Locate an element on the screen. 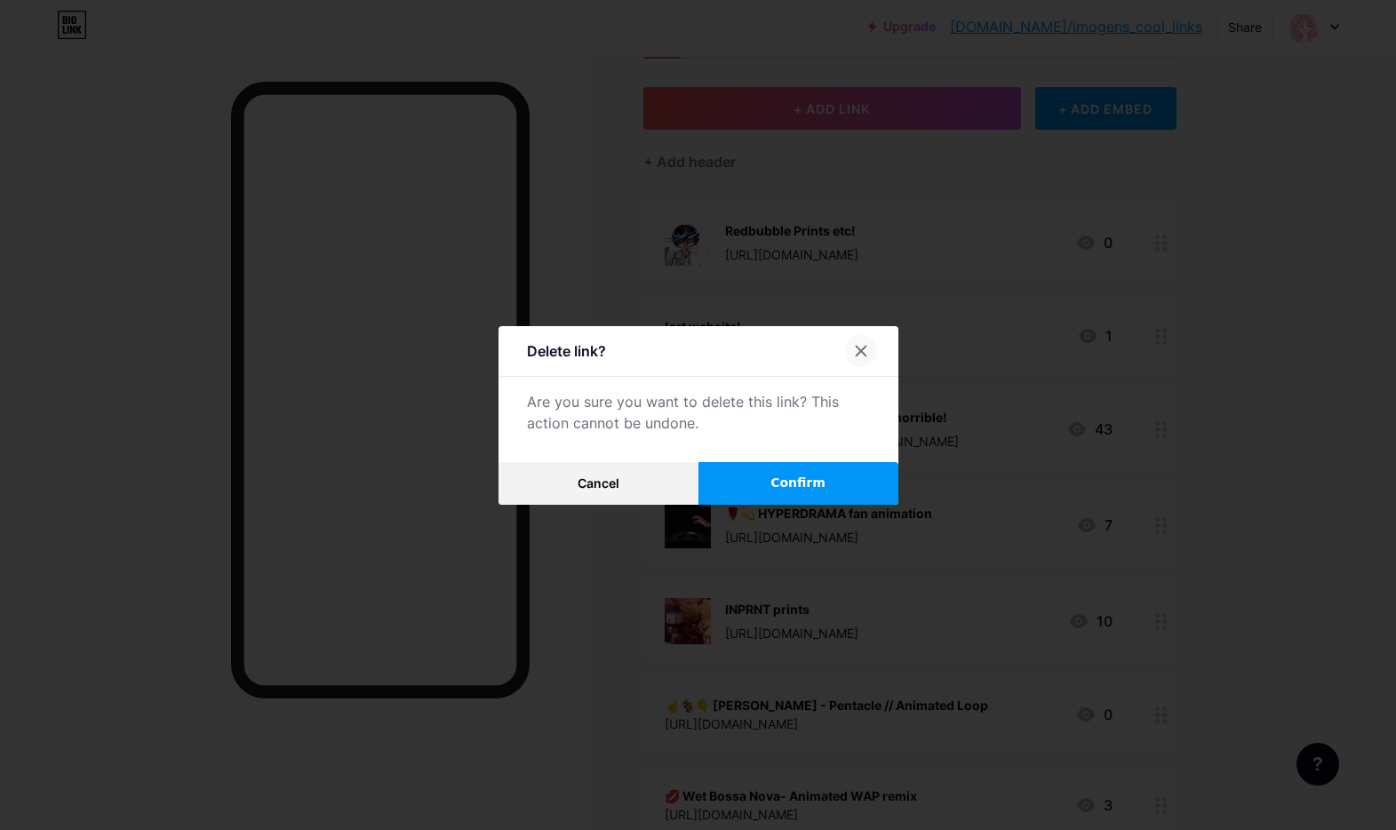 This screenshot has width=1396, height=830. div: Delete link? is located at coordinates (566, 351).